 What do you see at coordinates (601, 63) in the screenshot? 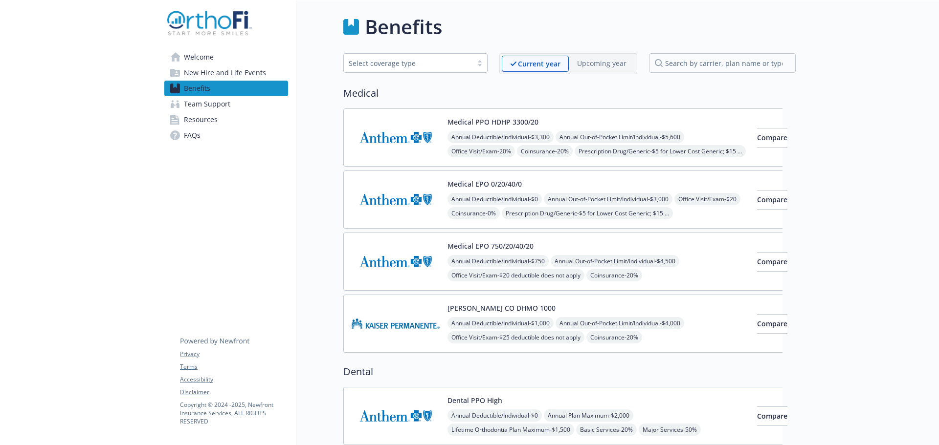
I see `p: Upcoming year` at bounding box center [601, 63].